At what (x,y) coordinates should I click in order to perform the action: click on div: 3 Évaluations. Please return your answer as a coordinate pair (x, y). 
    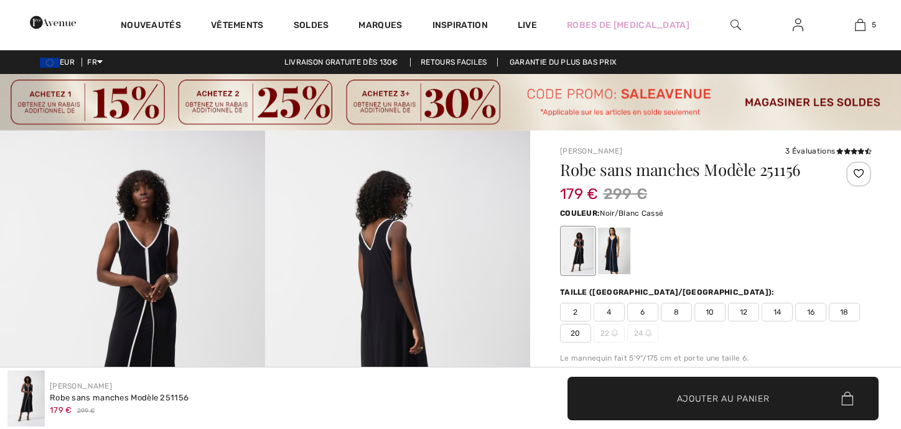
    Looking at the image, I should click on (828, 151).